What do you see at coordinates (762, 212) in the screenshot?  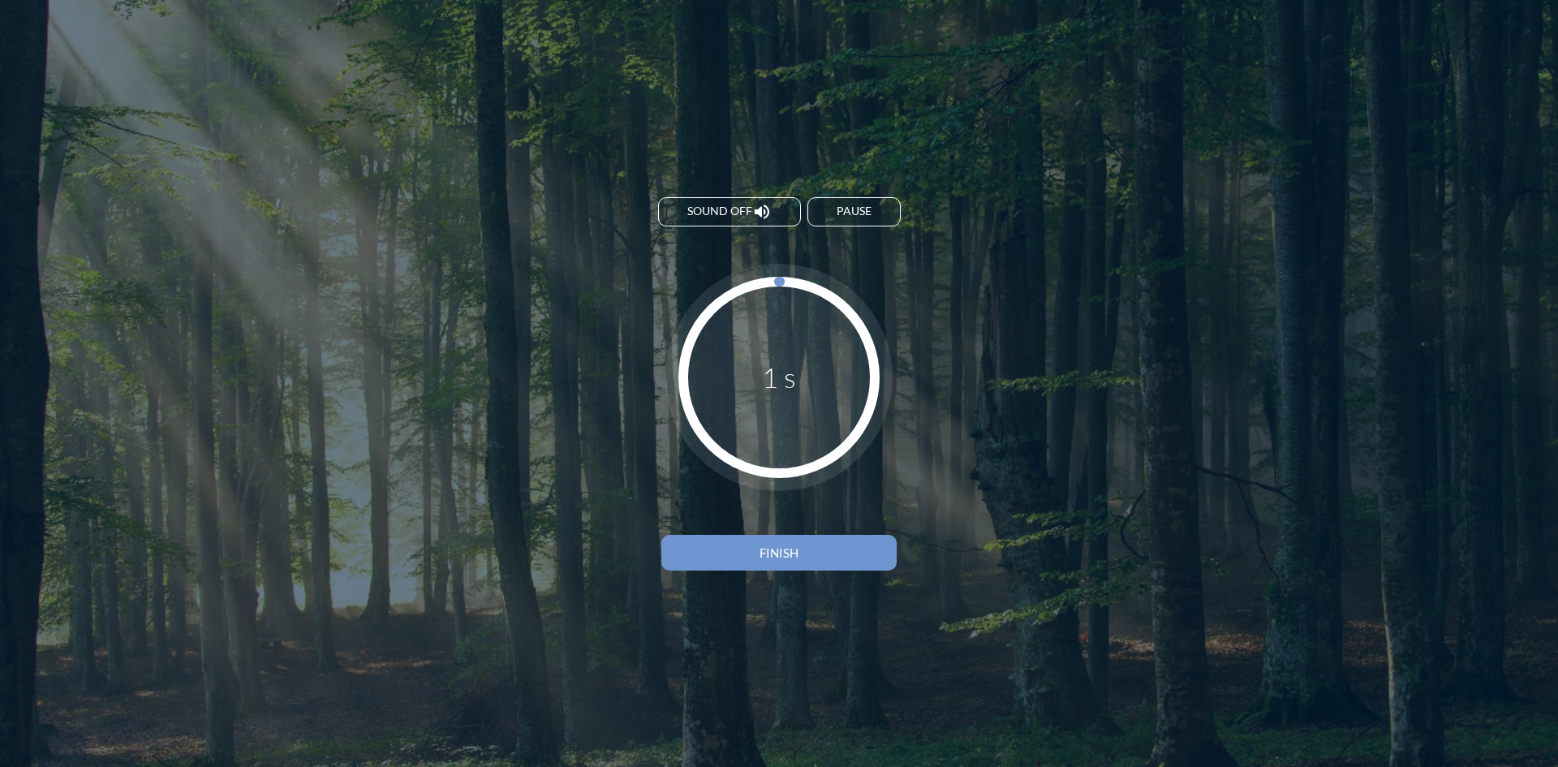 I see `i: volume_up` at bounding box center [762, 212].